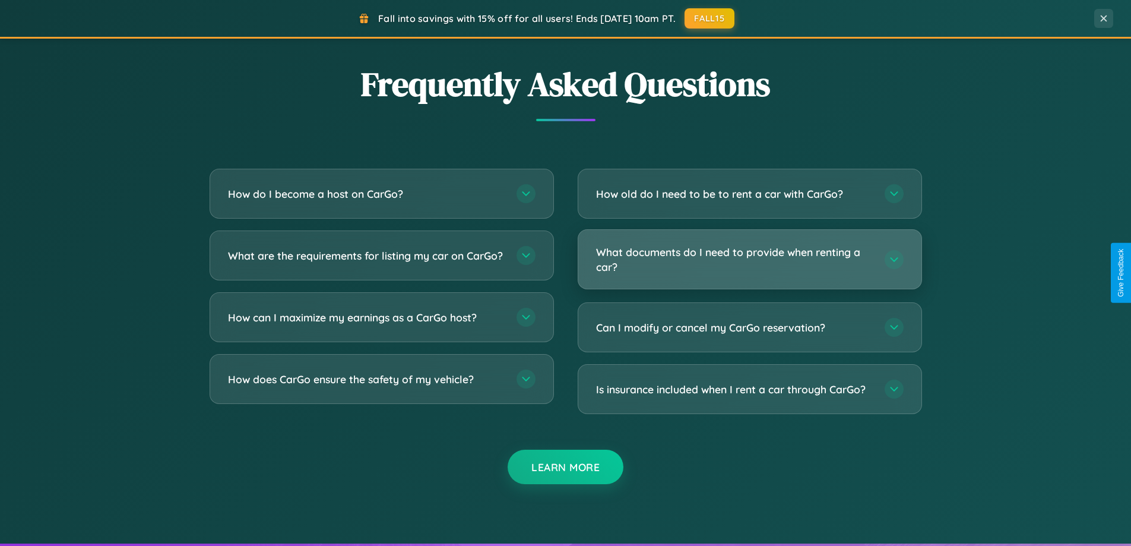 The width and height of the screenshot is (1131, 546). I want to click on h3: How does CarGo ensure the safety of my vehicle?, so click(366, 379).